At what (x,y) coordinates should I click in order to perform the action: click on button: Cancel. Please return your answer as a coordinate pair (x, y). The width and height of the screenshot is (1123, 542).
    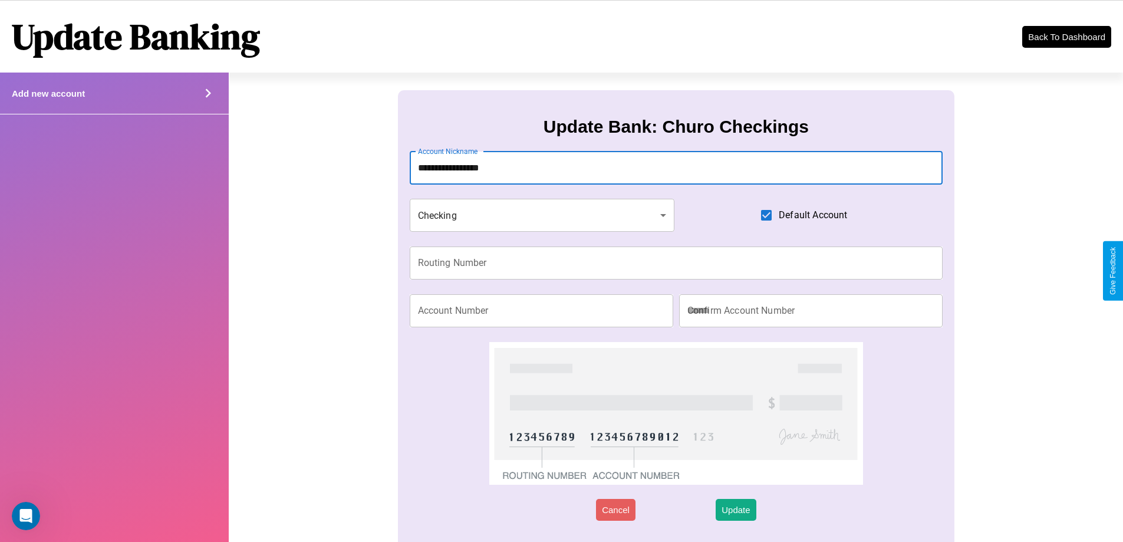
    Looking at the image, I should click on (616, 510).